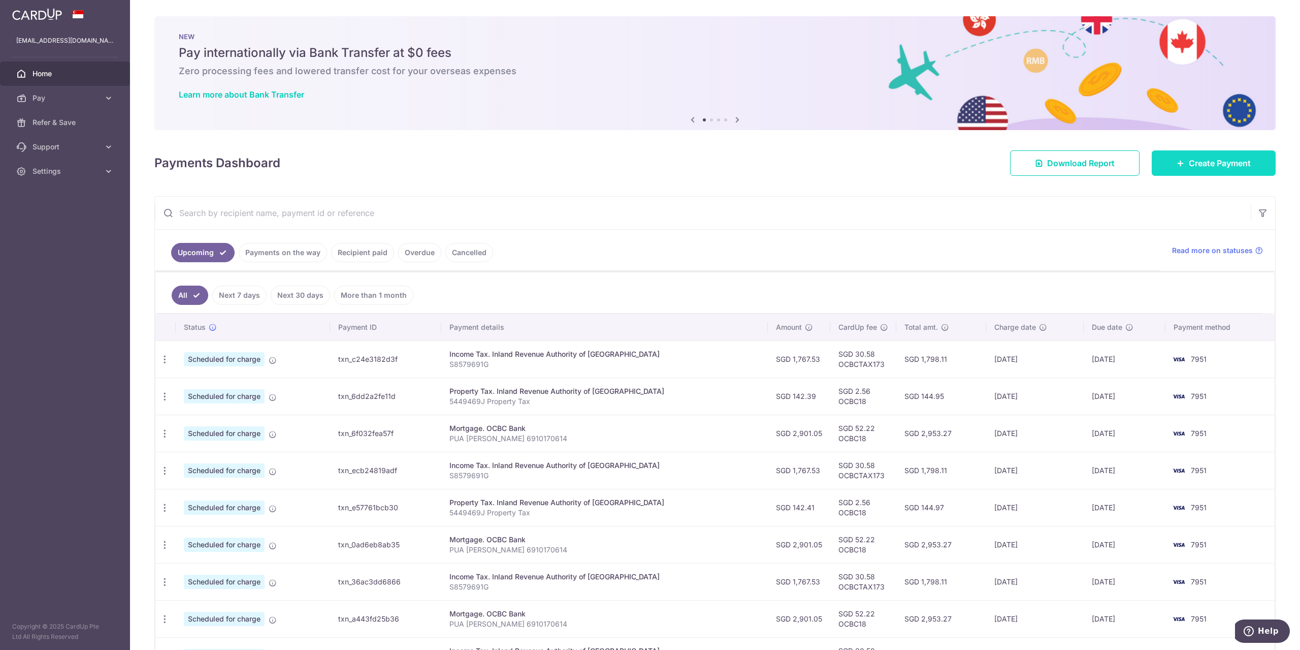 This screenshot has width=1300, height=650. I want to click on a: Recipient paid, so click(363, 252).